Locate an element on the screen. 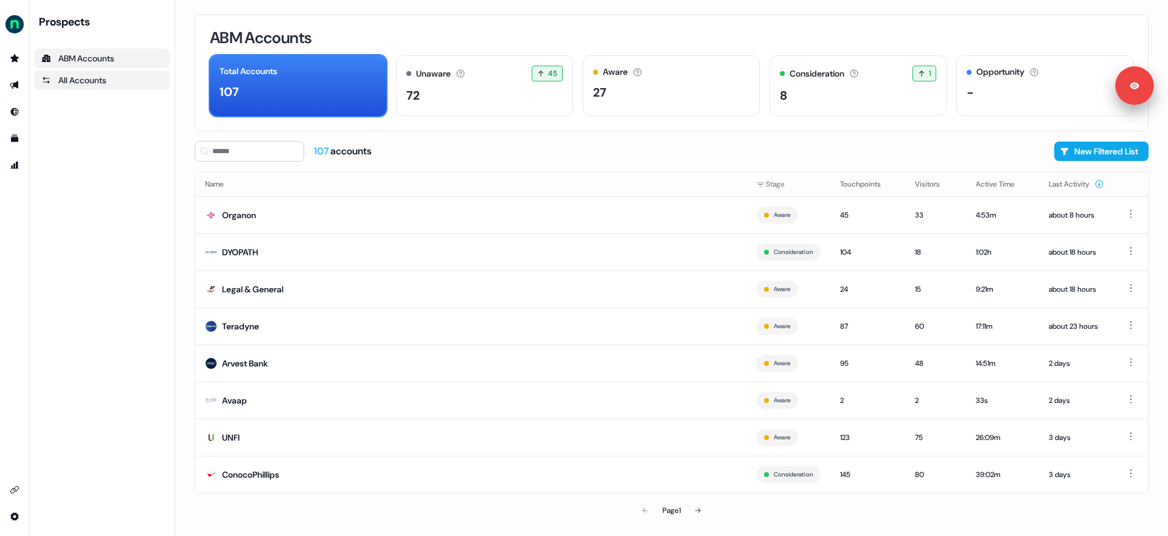  div: All Accounts is located at coordinates (102, 80).